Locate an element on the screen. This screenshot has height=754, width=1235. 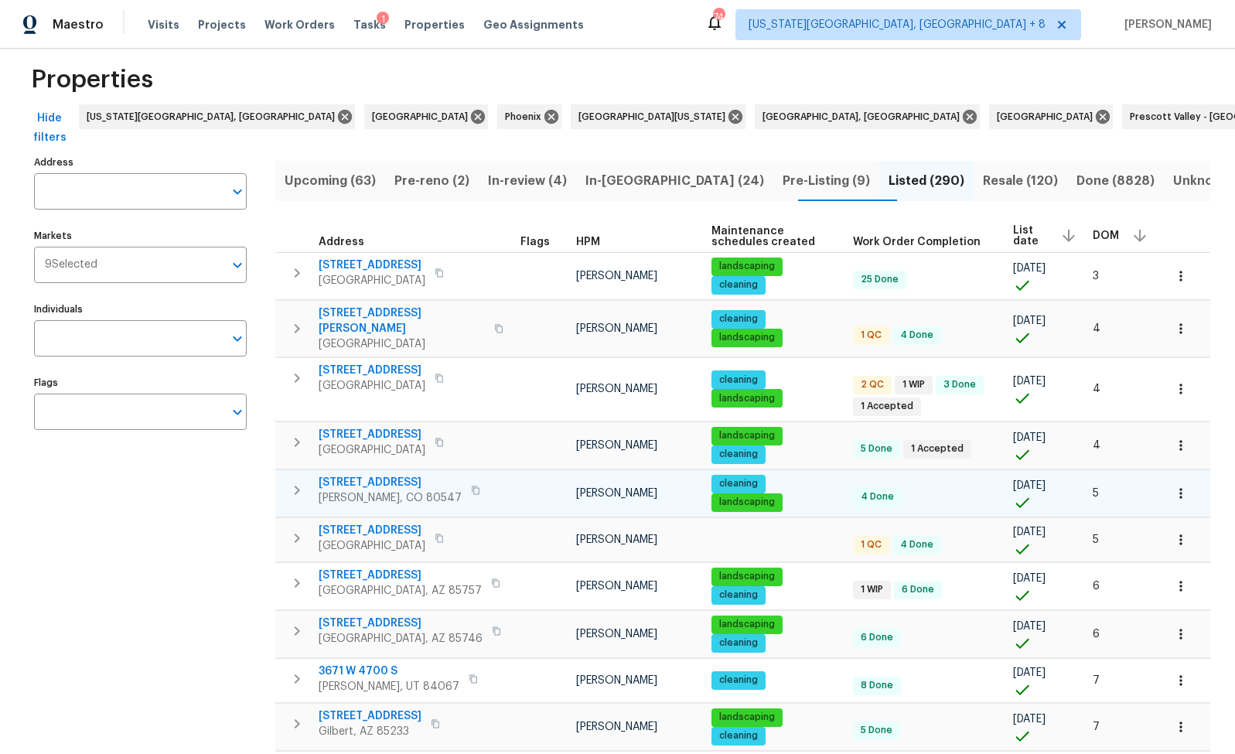
span: Done (8828) is located at coordinates (1115, 181).